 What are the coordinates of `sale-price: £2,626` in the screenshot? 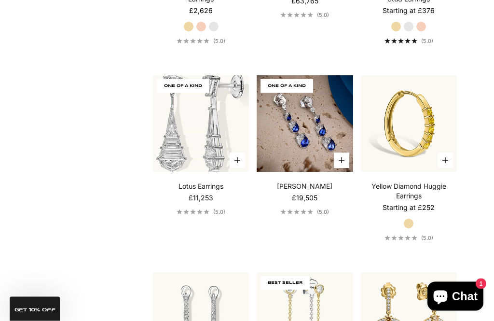 It's located at (201, 11).